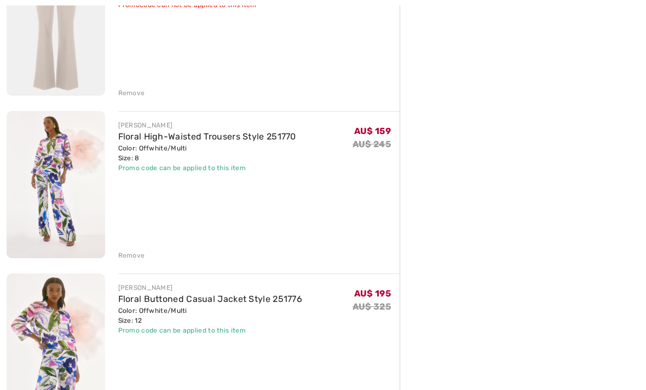  What do you see at coordinates (56, 184) in the screenshot?
I see `img: Floral High-Waisted Trousers Style 251770` at bounding box center [56, 184].